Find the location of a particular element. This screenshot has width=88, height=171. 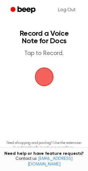

p: Tap to Record. is located at coordinates (44, 53).